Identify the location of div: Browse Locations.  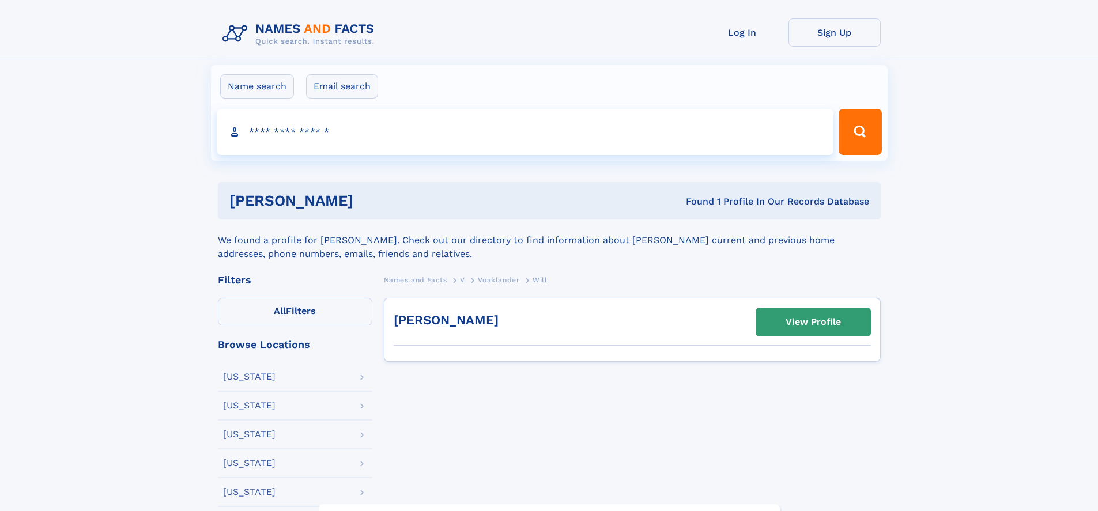
(295, 345).